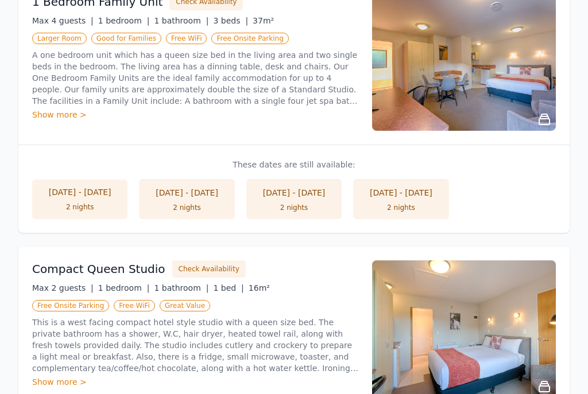  I want to click on span: Great Value, so click(185, 306).